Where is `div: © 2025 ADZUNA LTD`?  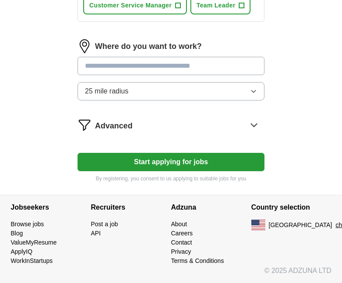 div: © 2025 ADZUNA LTD is located at coordinates (171, 274).